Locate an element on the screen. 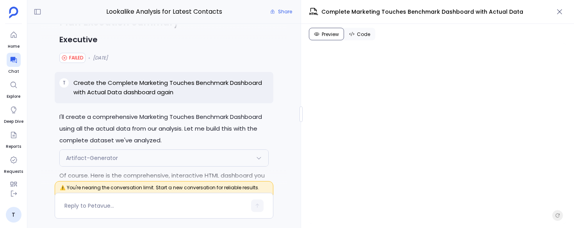  span: Code is located at coordinates (363, 34).